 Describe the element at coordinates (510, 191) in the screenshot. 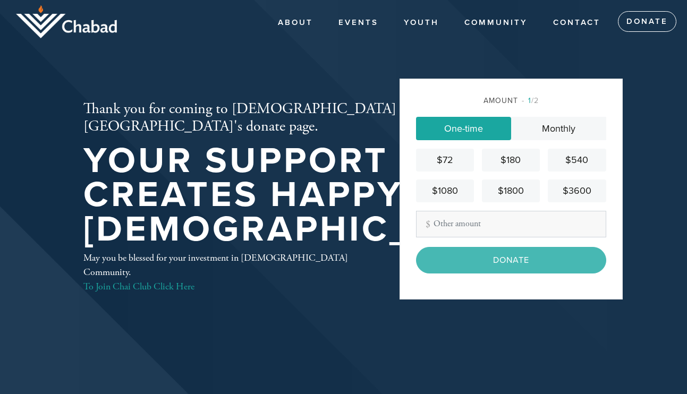

I see `div: $1800` at that location.